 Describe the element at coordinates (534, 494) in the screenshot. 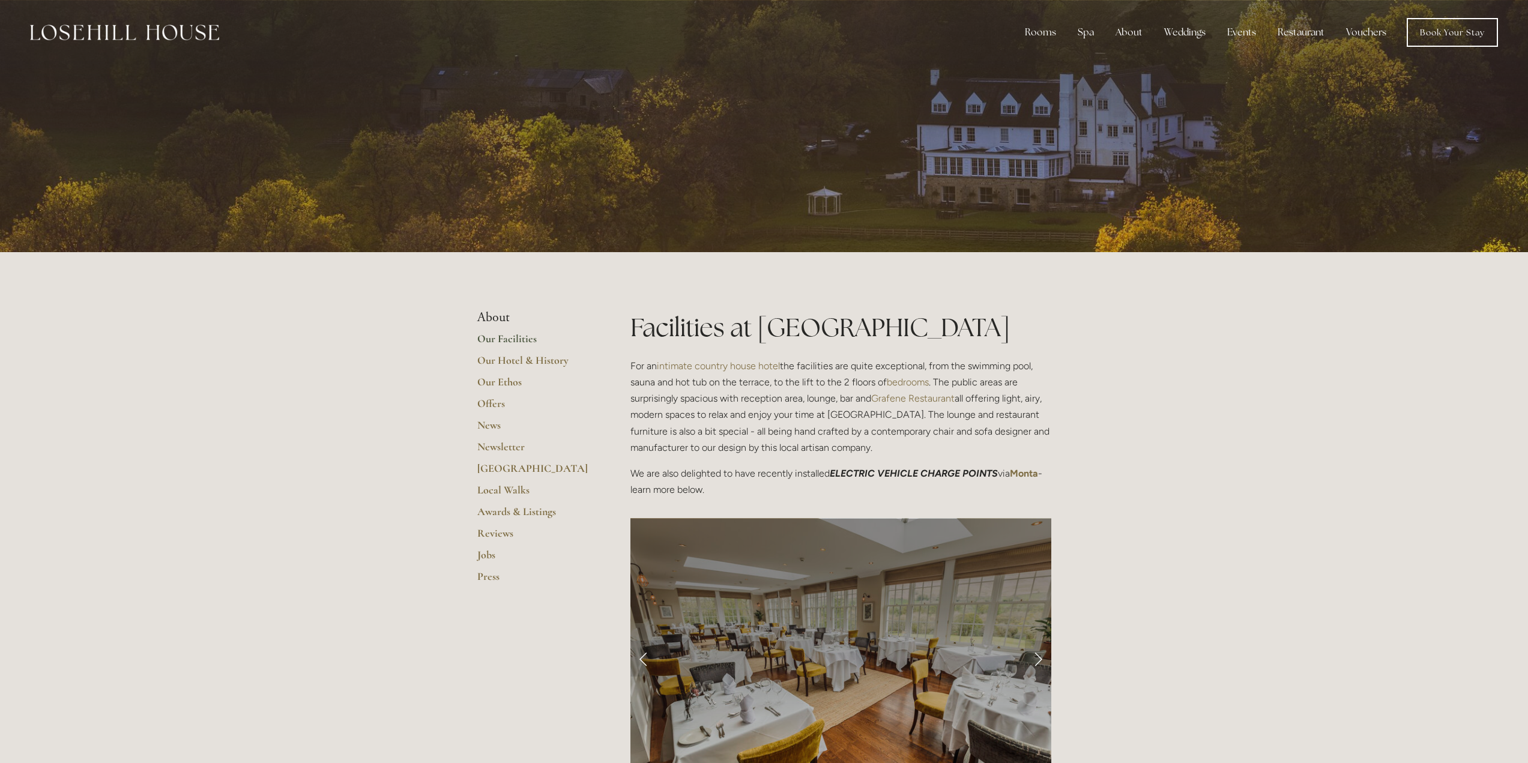

I see `a: Local Walks` at that location.